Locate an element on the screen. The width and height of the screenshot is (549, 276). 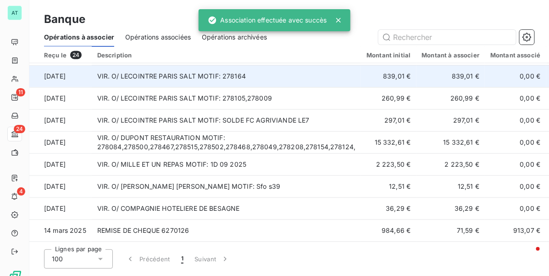
span: 1 is located at coordinates (182, 259).